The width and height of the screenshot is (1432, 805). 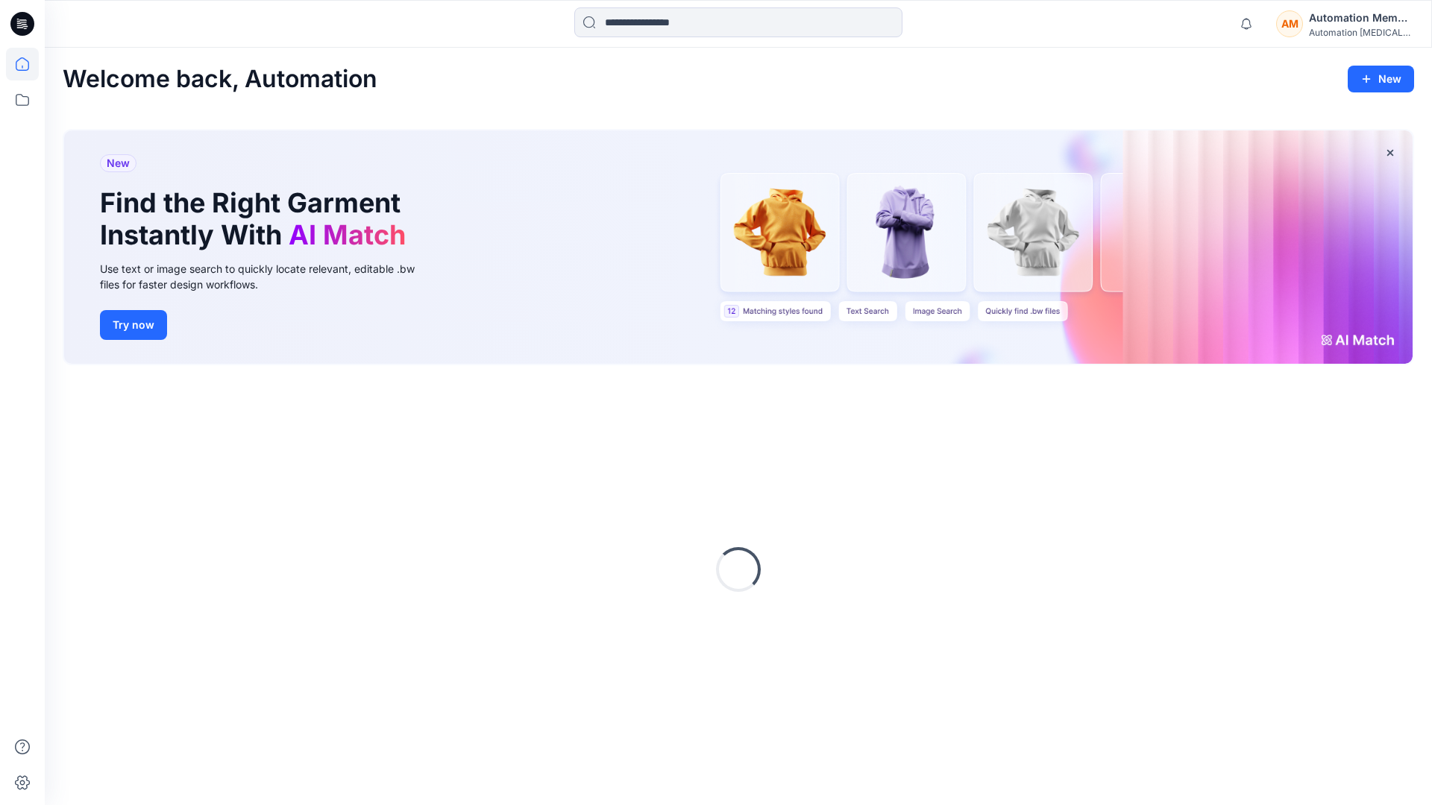 What do you see at coordinates (257, 219) in the screenshot?
I see `h1: Find the Right Garment Instantly With` at bounding box center [257, 219].